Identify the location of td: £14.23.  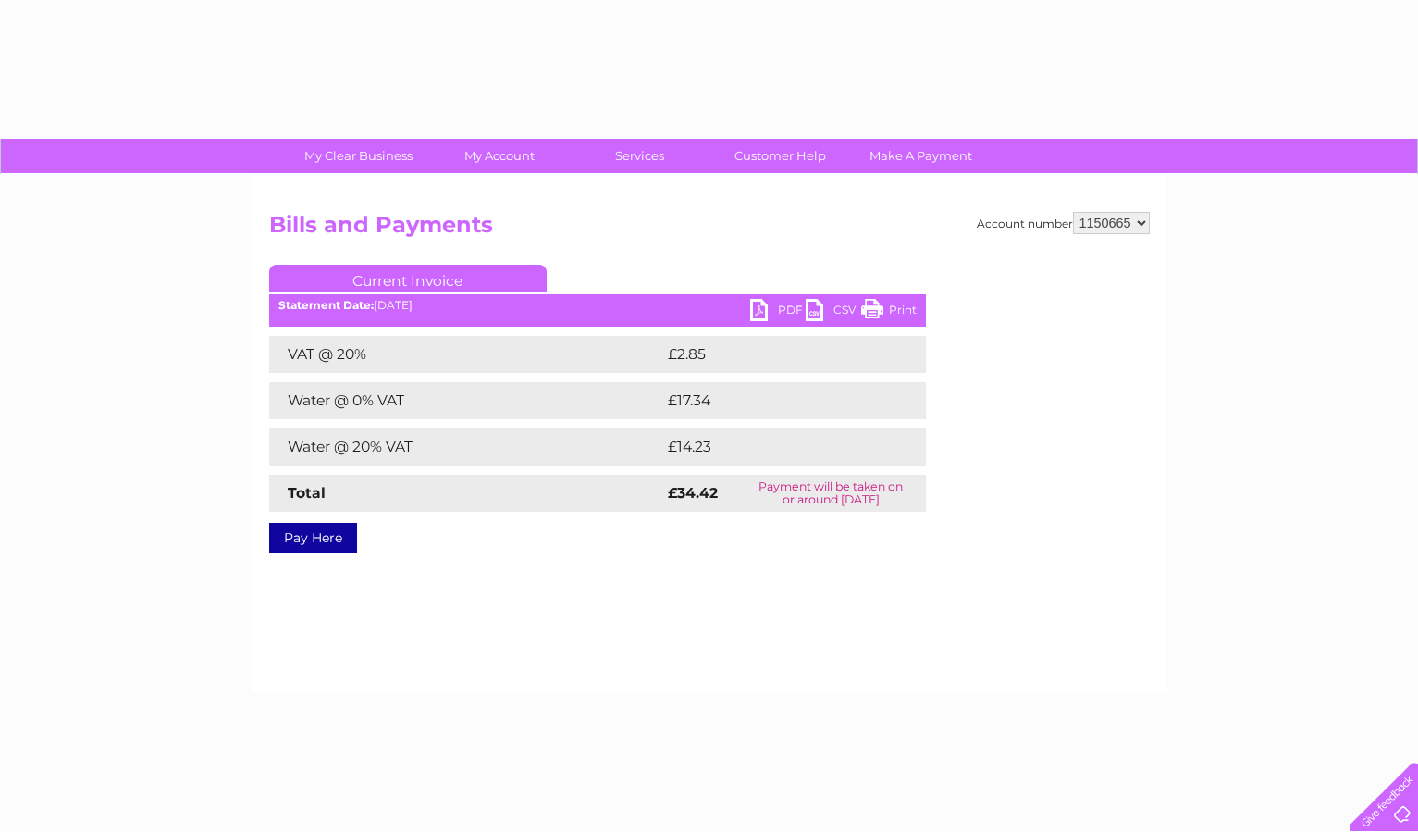
(775, 447).